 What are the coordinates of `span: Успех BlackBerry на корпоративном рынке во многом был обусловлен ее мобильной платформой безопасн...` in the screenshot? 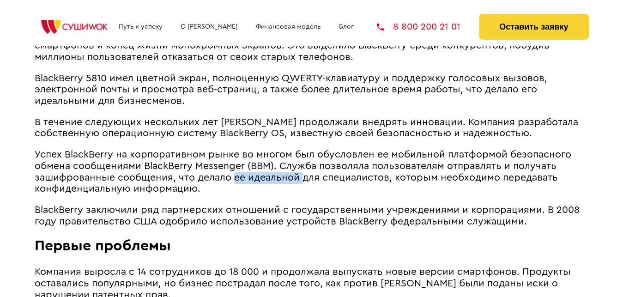 It's located at (303, 171).